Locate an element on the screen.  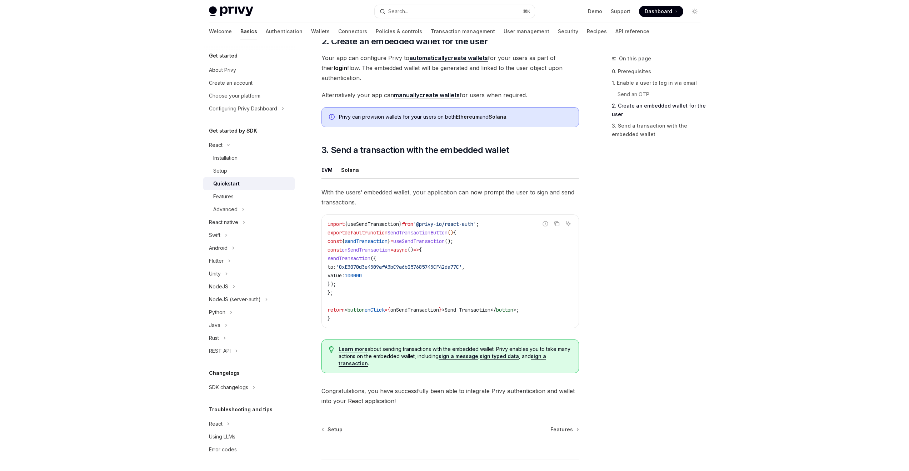
a: 0. Prerequisites is located at coordinates (659, 71).